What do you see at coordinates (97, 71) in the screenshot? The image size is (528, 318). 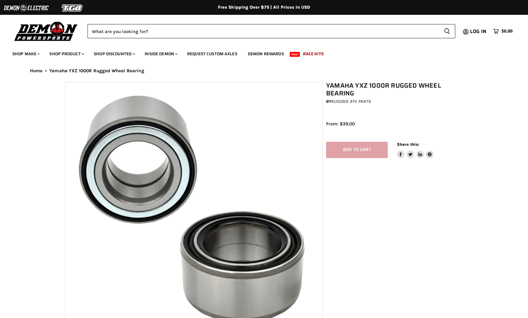 I see `span: Yamaha YXZ 1000R Rugged Wheel Bearing` at bounding box center [97, 71].